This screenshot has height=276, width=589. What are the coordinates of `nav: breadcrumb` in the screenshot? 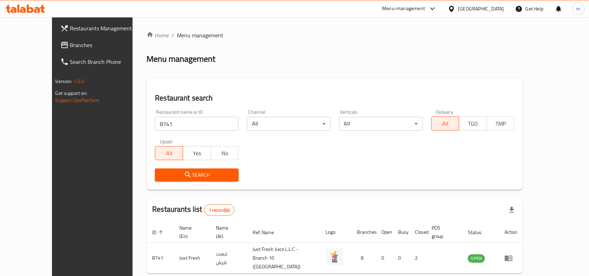 It's located at (334, 35).